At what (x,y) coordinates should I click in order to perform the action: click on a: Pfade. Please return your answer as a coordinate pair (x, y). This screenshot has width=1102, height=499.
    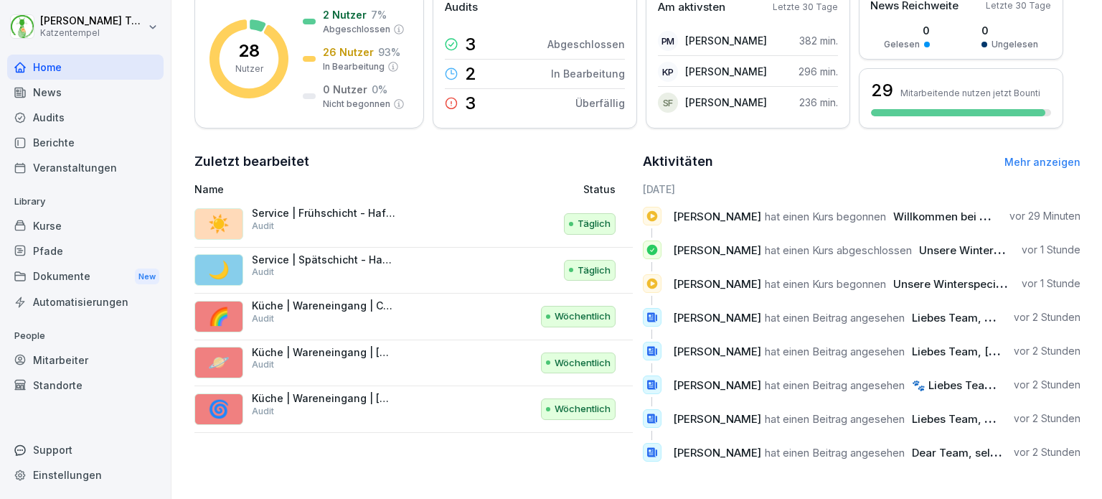
    Looking at the image, I should click on (85, 250).